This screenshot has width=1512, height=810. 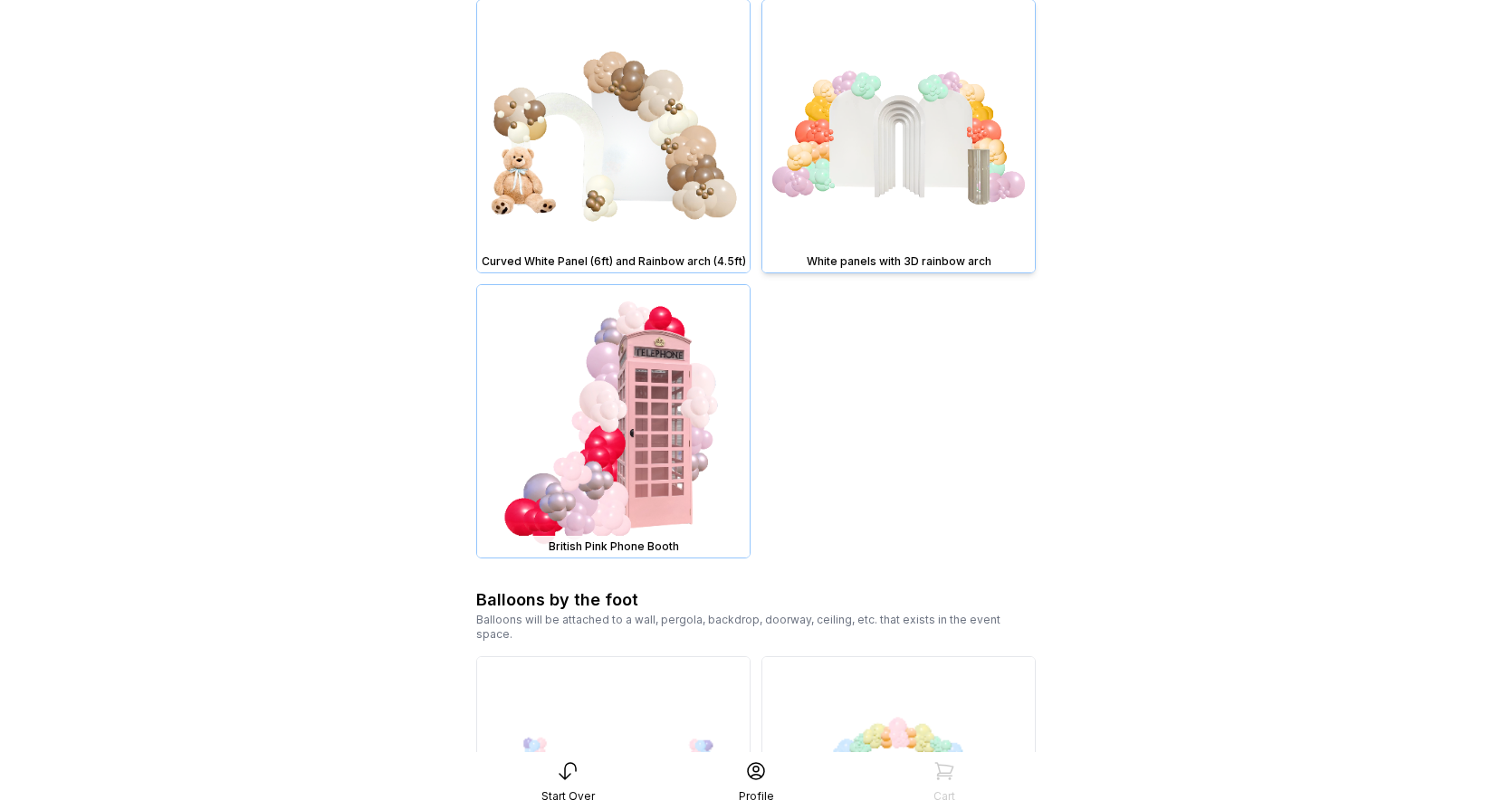 I want to click on div: Curved White Panel (6ft) and Rainbow arch (4.5ft), so click(x=612, y=261).